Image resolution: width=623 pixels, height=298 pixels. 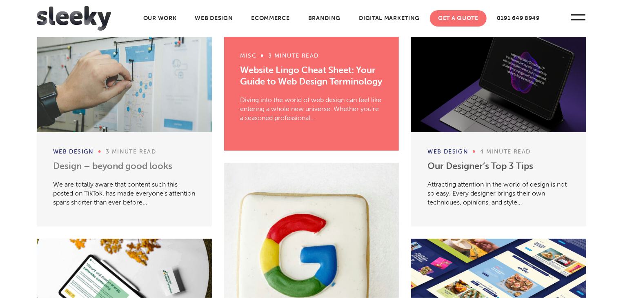 What do you see at coordinates (311, 75) in the screenshot?
I see `a: Website Lingo Cheat Sheet: Your Guide to Web Design Terminology` at bounding box center [311, 75].